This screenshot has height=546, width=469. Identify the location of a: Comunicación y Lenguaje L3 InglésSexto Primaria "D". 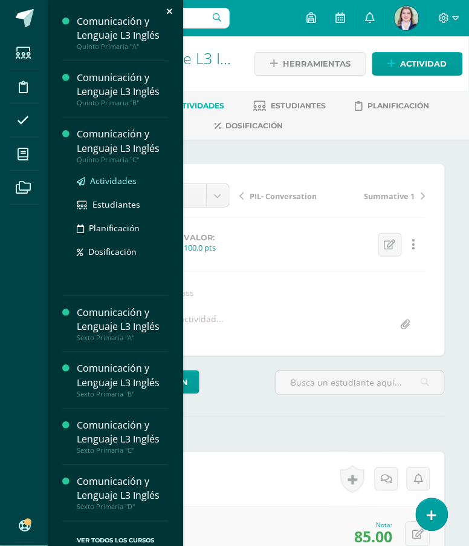
(123, 493).